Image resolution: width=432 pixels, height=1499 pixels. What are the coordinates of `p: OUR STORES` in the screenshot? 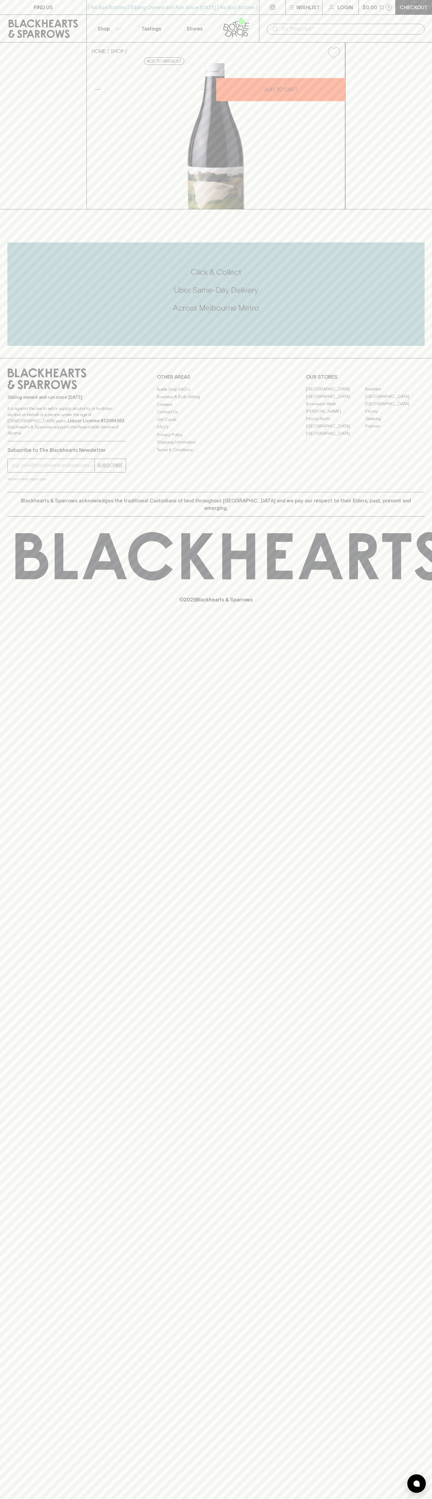 It's located at (365, 377).